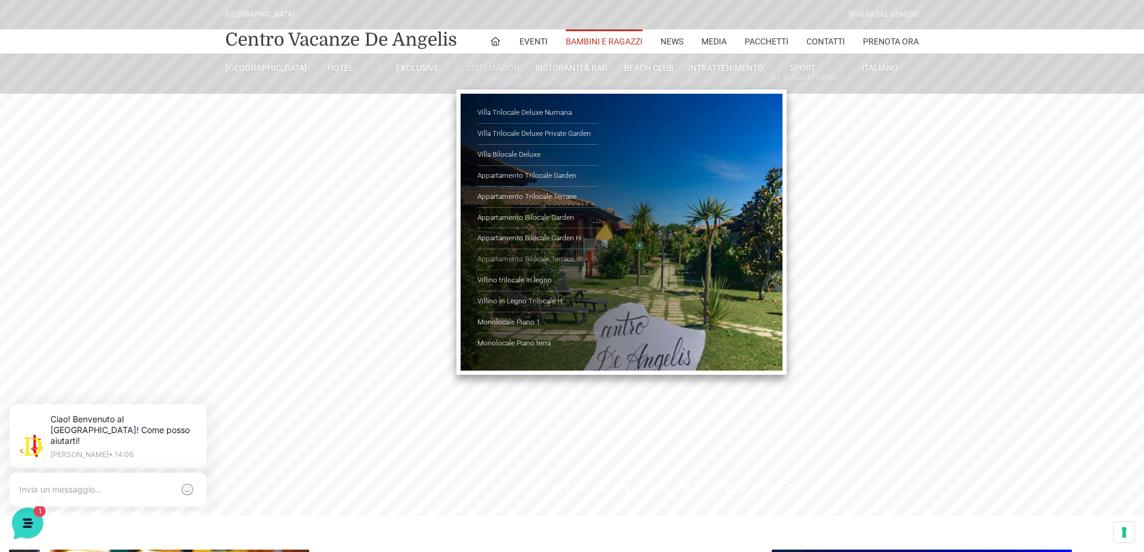 The height and width of the screenshot is (552, 1144). Describe the element at coordinates (538, 155) in the screenshot. I see `a: Villa Bilocale Deluxe` at that location.